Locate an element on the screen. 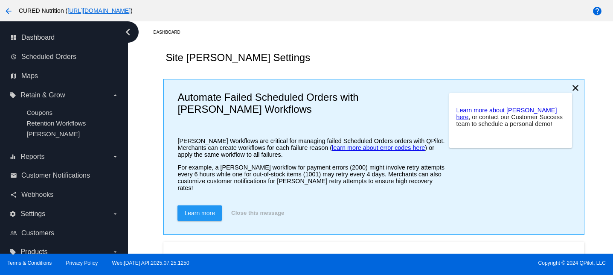  mat-icon: arrow_back is located at coordinates (9, 11).